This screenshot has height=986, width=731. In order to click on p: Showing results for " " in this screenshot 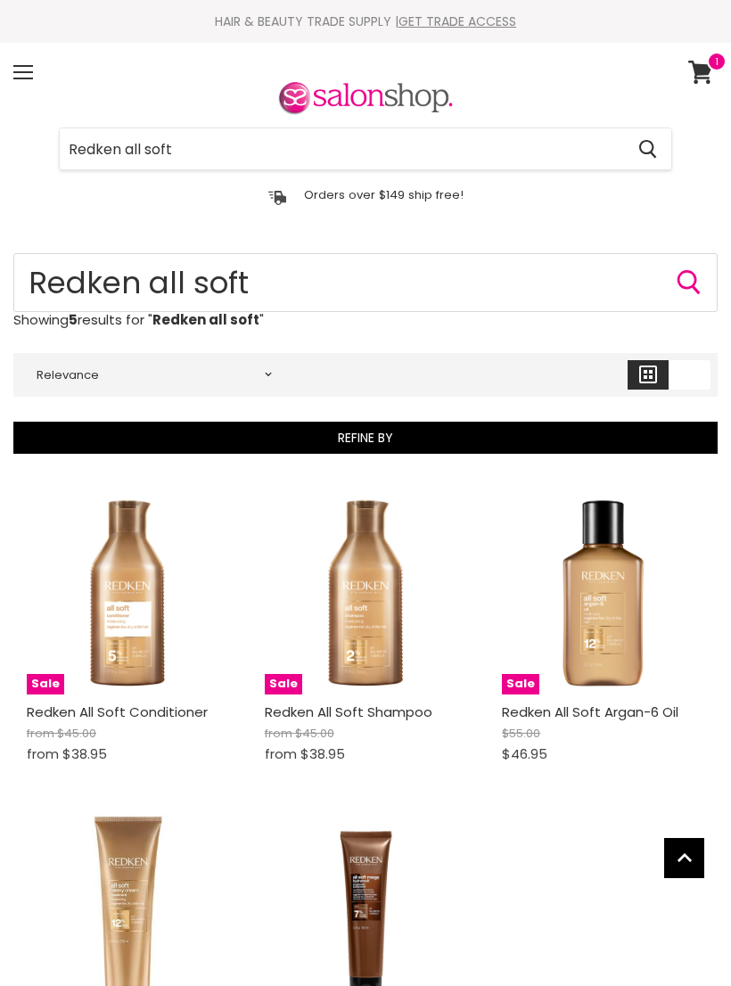, I will do `click(365, 319)`.